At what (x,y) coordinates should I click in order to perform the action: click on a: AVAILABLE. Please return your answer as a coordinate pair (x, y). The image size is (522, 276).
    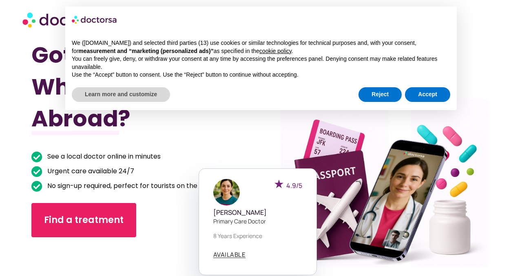
    Looking at the image, I should click on (230, 255).